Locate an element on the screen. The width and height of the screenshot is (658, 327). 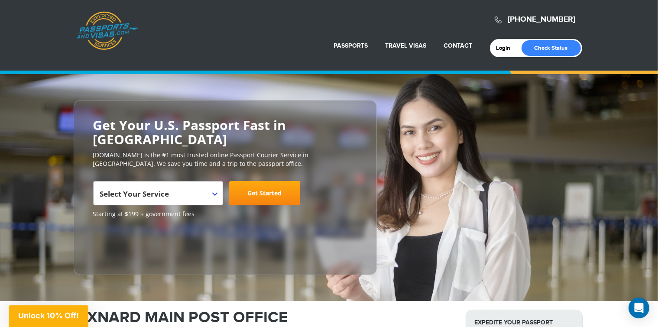
a: Passports is located at coordinates (351, 45).